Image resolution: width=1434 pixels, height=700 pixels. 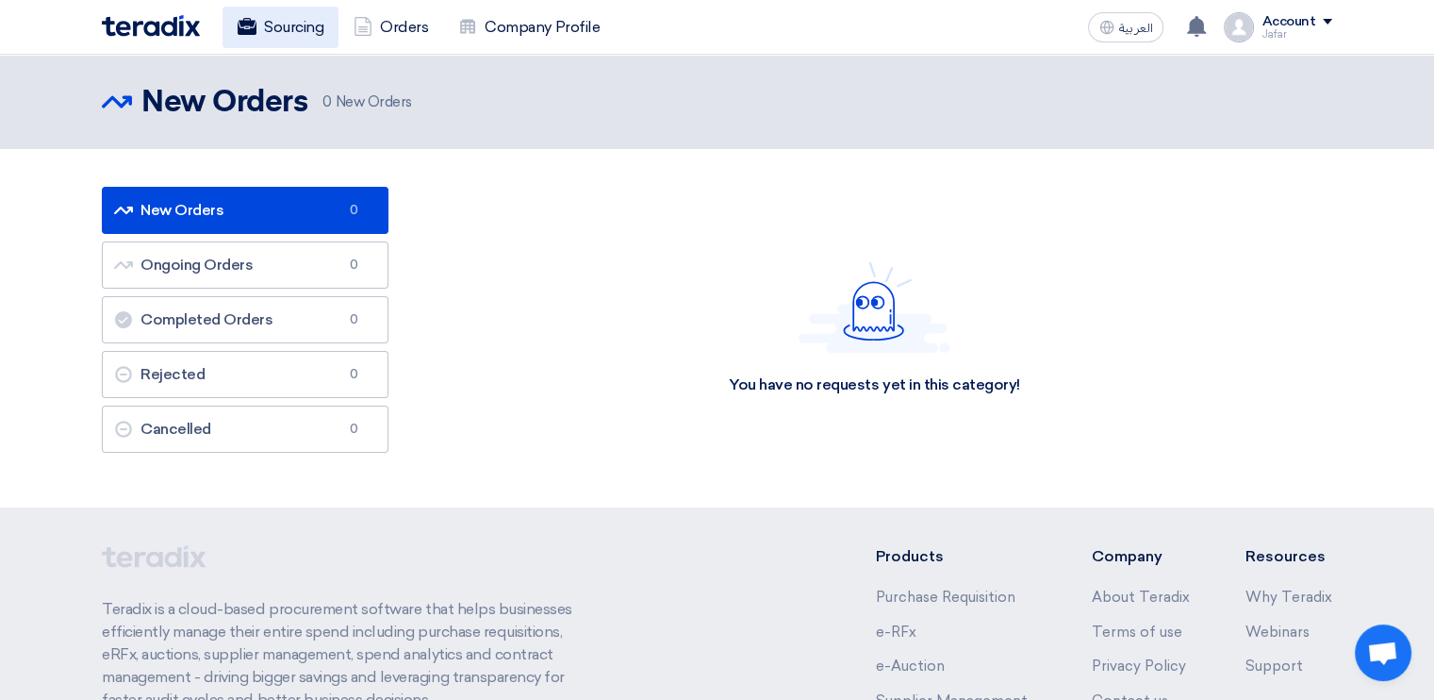 I want to click on a: Completed Orders0, so click(x=245, y=320).